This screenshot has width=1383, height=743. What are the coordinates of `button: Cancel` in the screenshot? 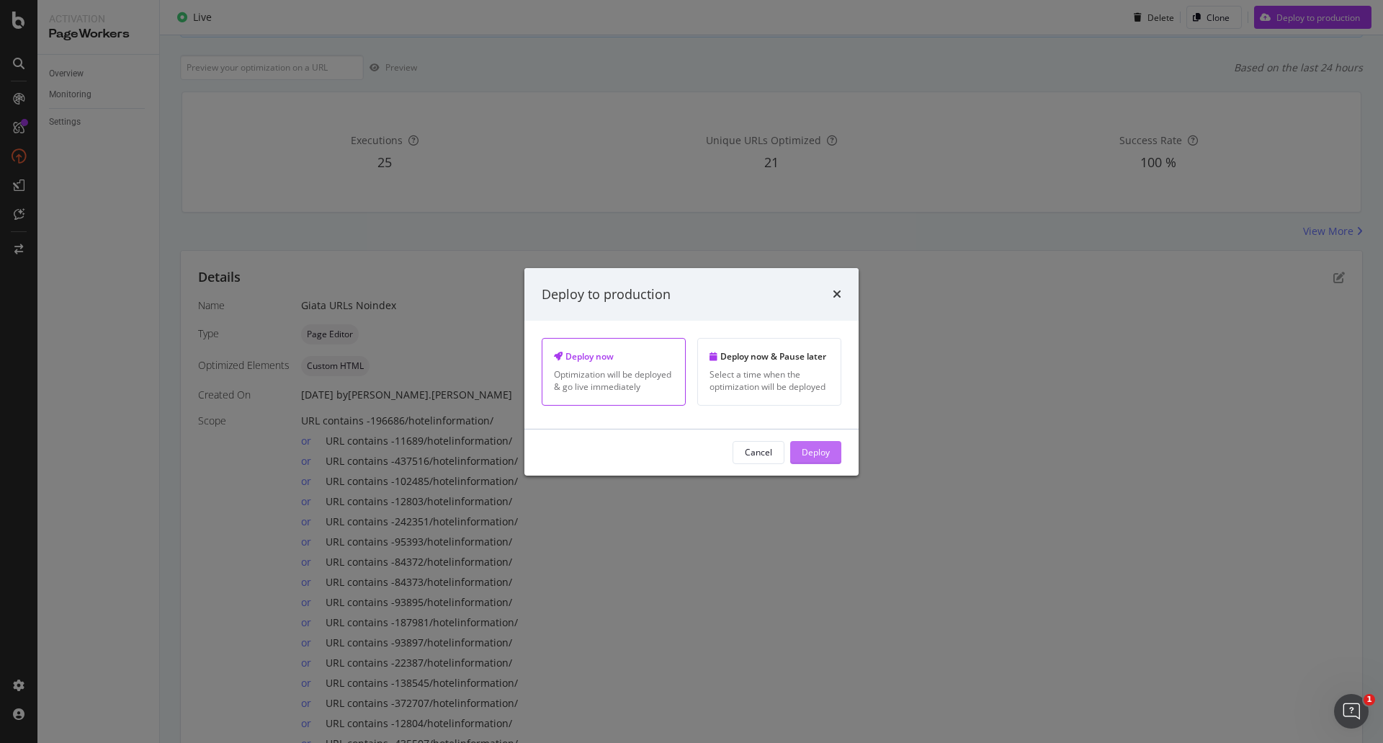 It's located at (759, 453).